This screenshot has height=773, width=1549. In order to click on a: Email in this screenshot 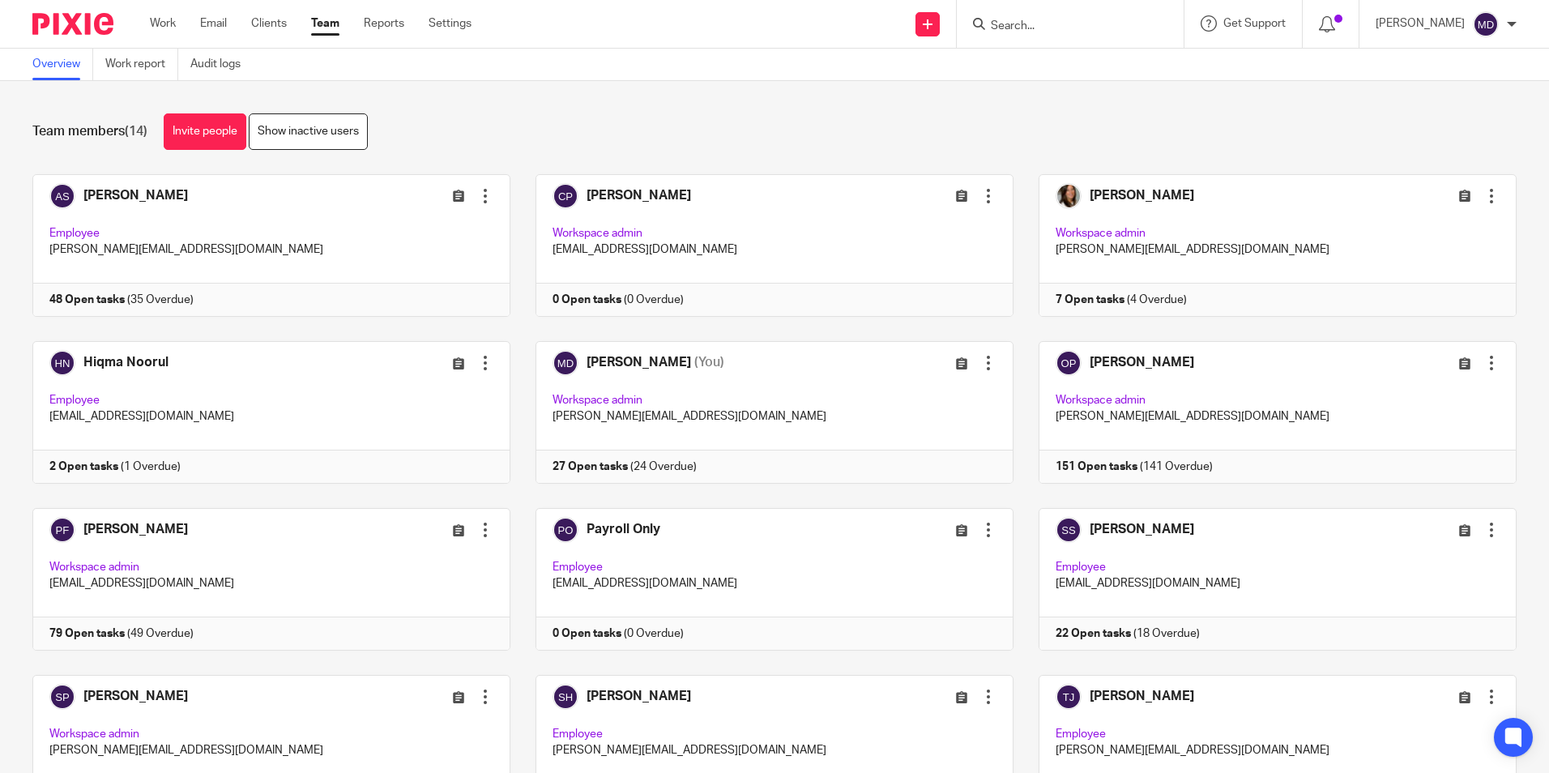, I will do `click(213, 23)`.